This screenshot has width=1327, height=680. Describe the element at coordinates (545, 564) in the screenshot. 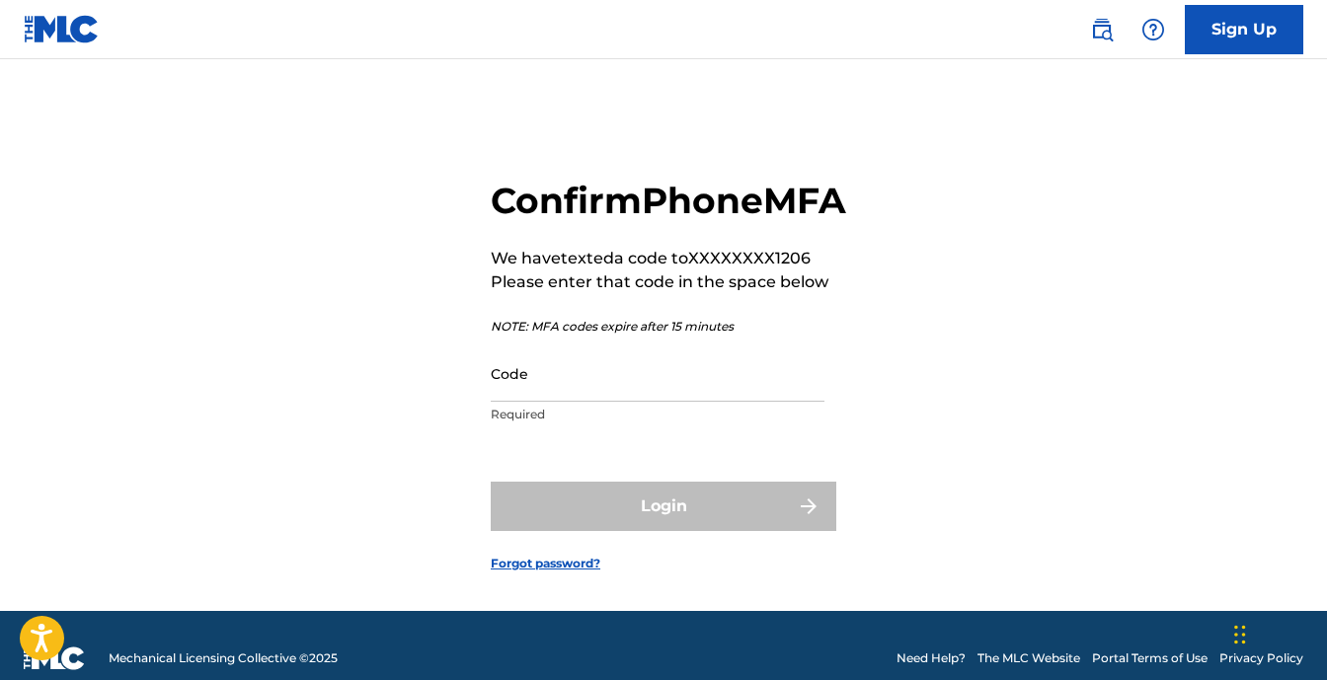

I see `a: Forgot password?` at that location.